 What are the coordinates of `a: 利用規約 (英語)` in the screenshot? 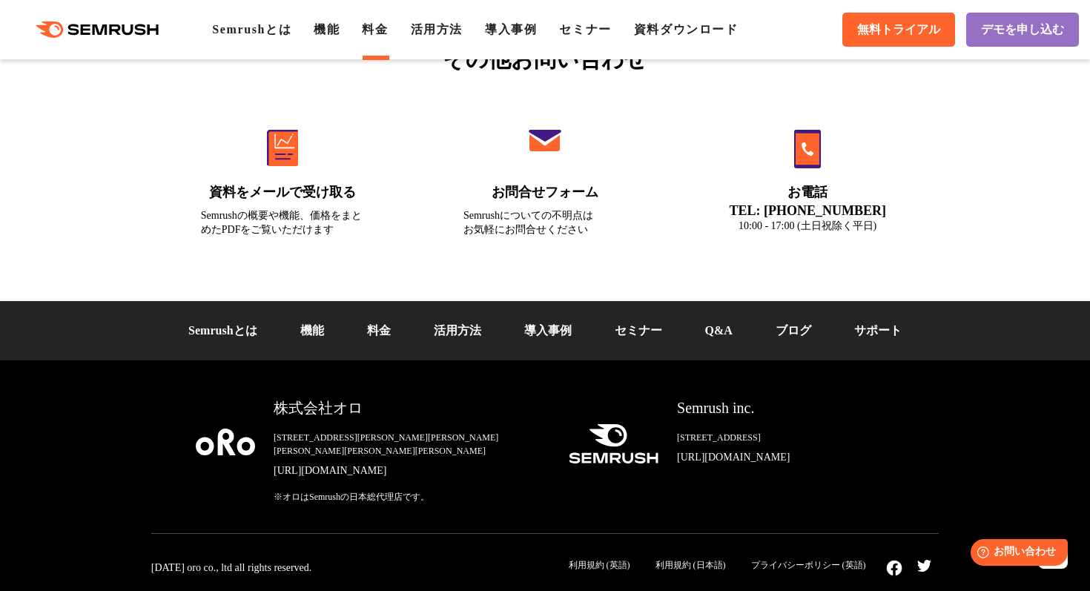 It's located at (599, 565).